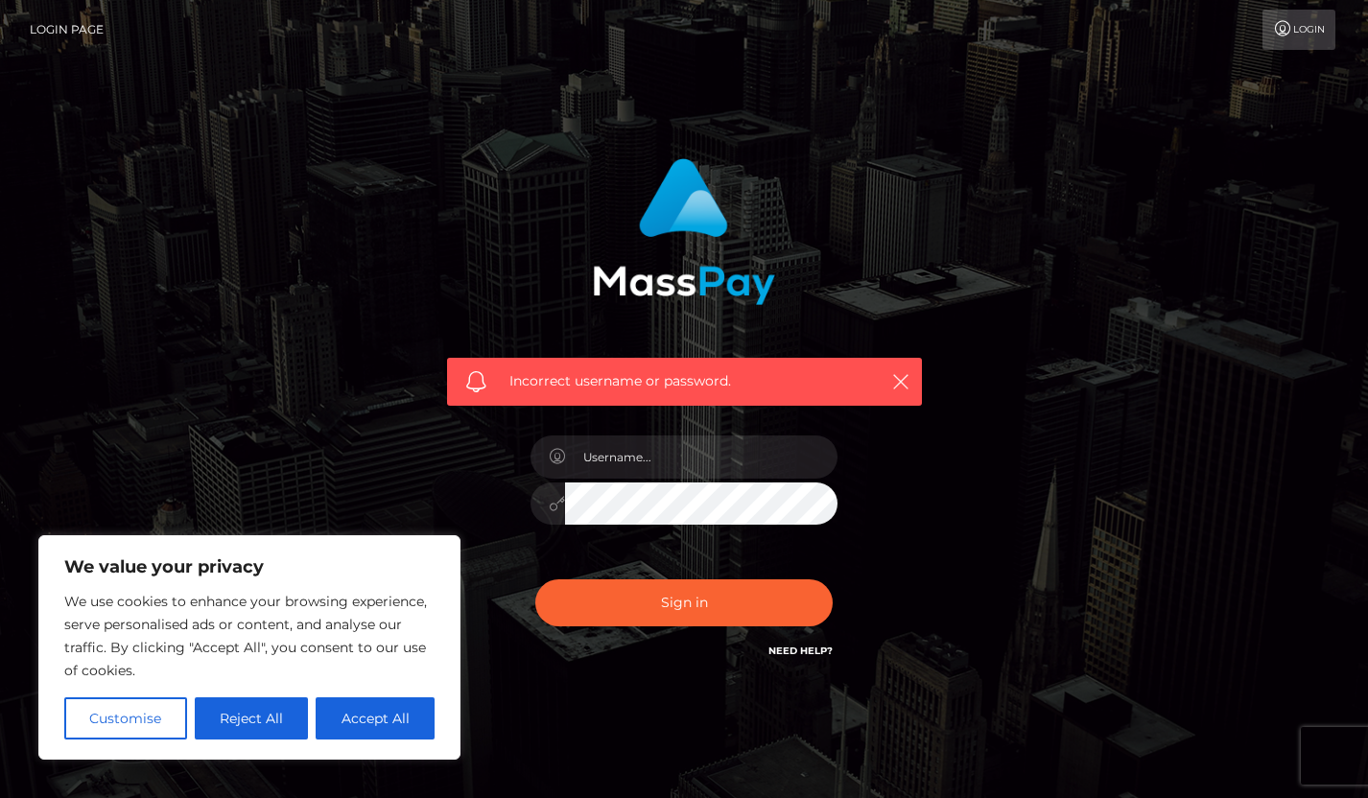  Describe the element at coordinates (249, 567) in the screenshot. I see `p: We value your privacy` at that location.